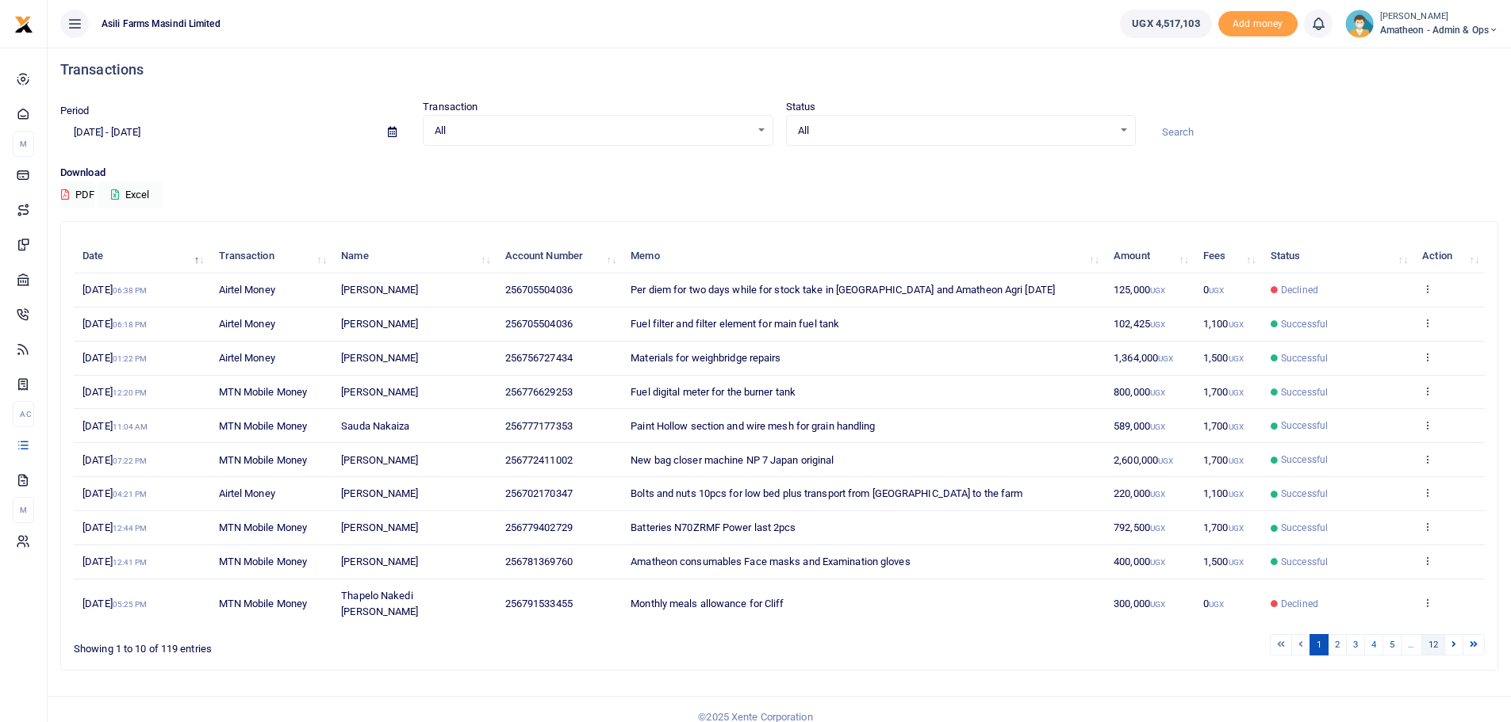  What do you see at coordinates (592, 131) in the screenshot?
I see `span: All` at bounding box center [592, 131].